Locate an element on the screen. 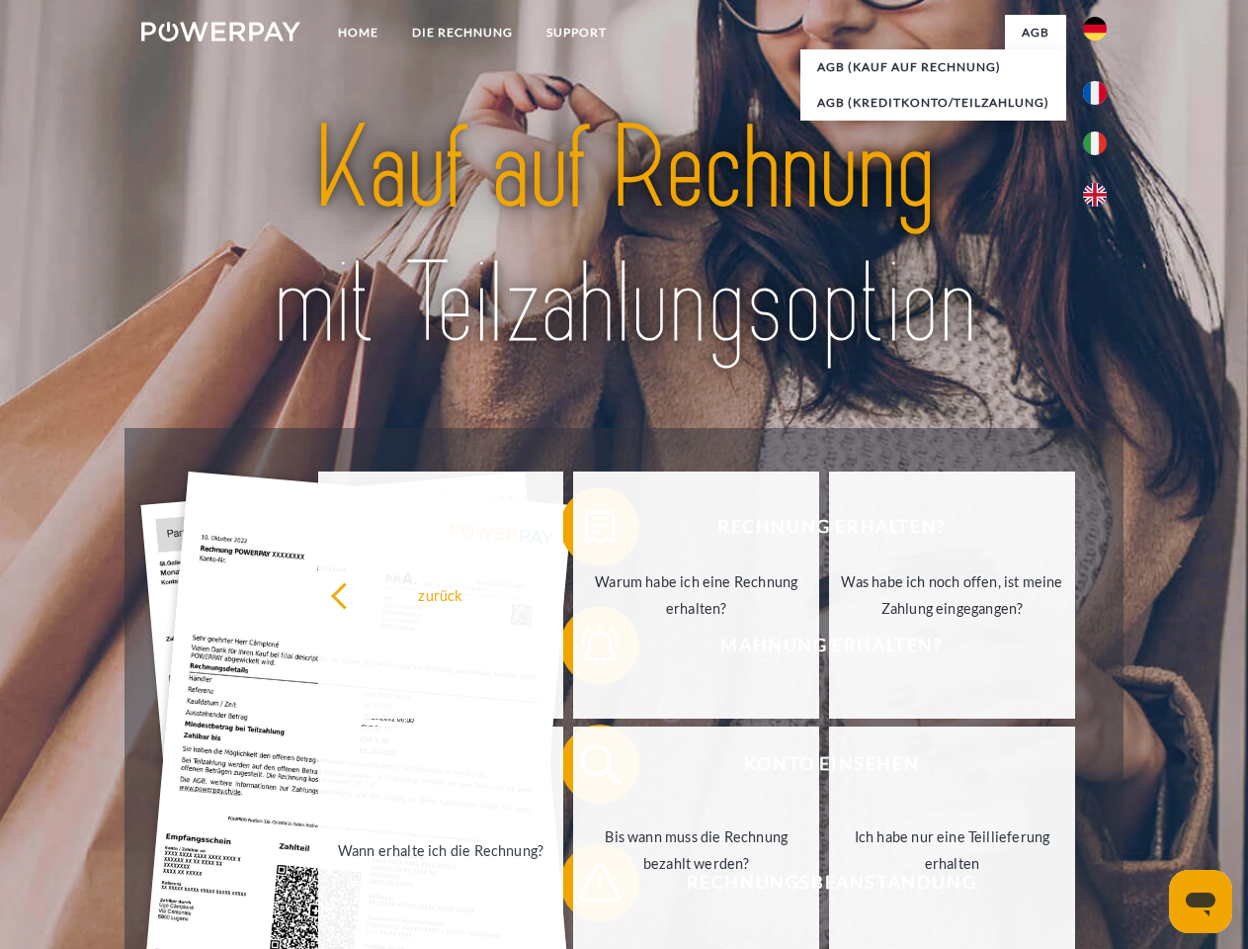 Image resolution: width=1248 pixels, height=949 pixels. a: Was habe ich noch offen, ist meine Zahlung eingegangen? is located at coordinates (952, 595).